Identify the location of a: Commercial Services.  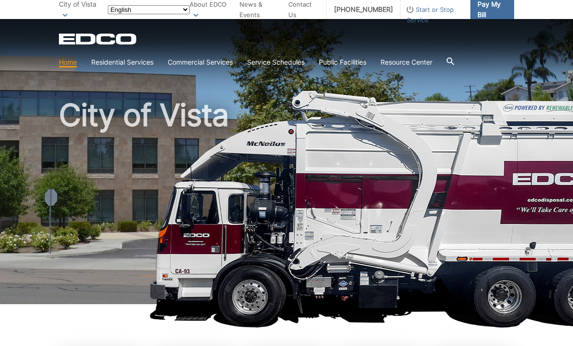
(200, 62).